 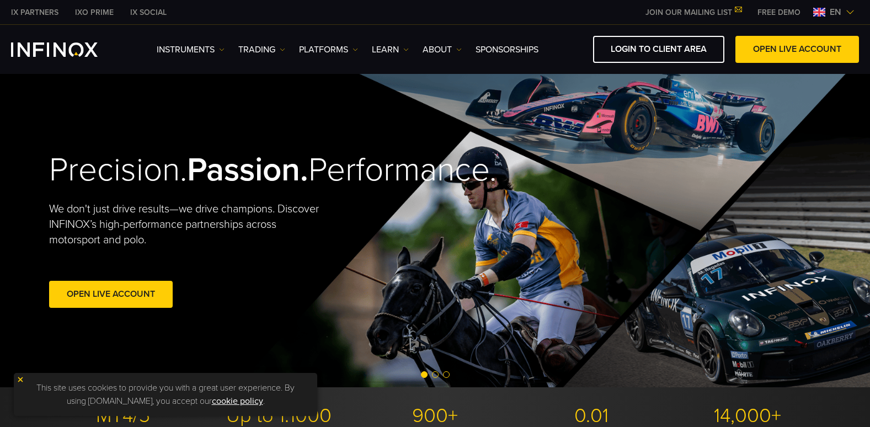 What do you see at coordinates (188, 225) in the screenshot?
I see `p: We don't just drive results—we drive champions. Discover INFINOX’s high-performance partnerships ...` at bounding box center [188, 225].